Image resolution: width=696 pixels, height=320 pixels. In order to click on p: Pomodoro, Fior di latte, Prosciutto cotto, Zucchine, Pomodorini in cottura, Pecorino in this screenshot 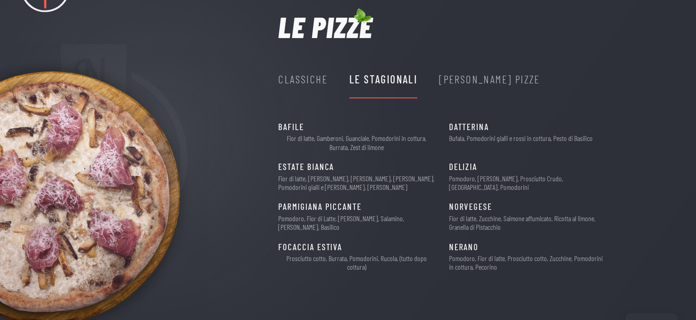, I will do `click(528, 263)`.